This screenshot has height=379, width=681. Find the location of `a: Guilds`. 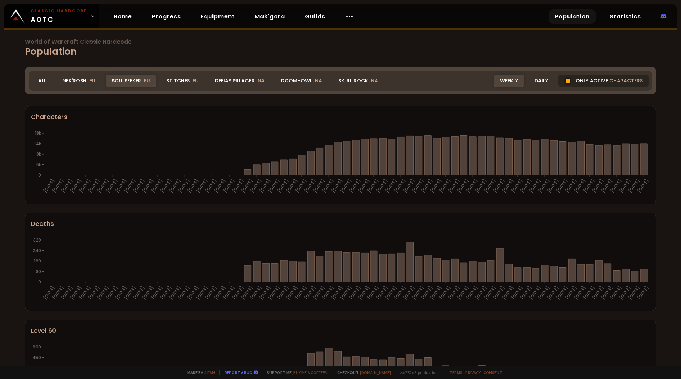

a: Guilds is located at coordinates (315, 16).